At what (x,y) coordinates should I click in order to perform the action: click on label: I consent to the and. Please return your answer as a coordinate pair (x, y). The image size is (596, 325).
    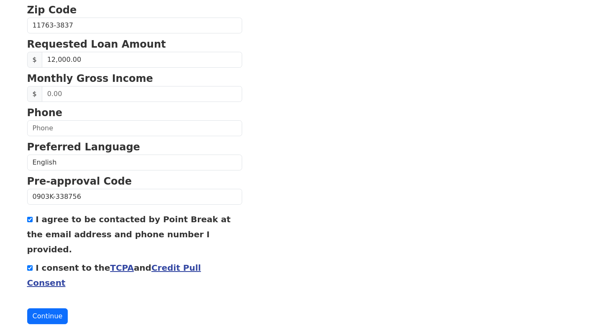
    Looking at the image, I should click on (114, 275).